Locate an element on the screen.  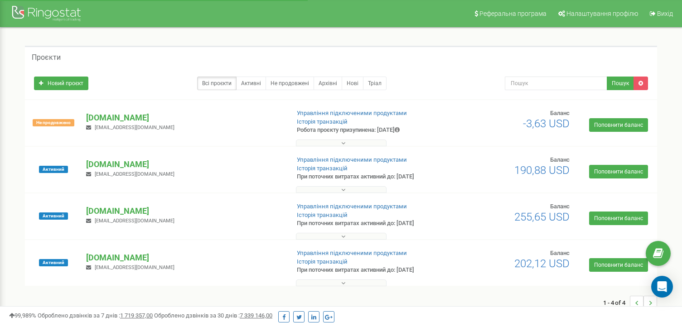
span: Оброблено дзвінків за 30 днів : is located at coordinates (213, 315).